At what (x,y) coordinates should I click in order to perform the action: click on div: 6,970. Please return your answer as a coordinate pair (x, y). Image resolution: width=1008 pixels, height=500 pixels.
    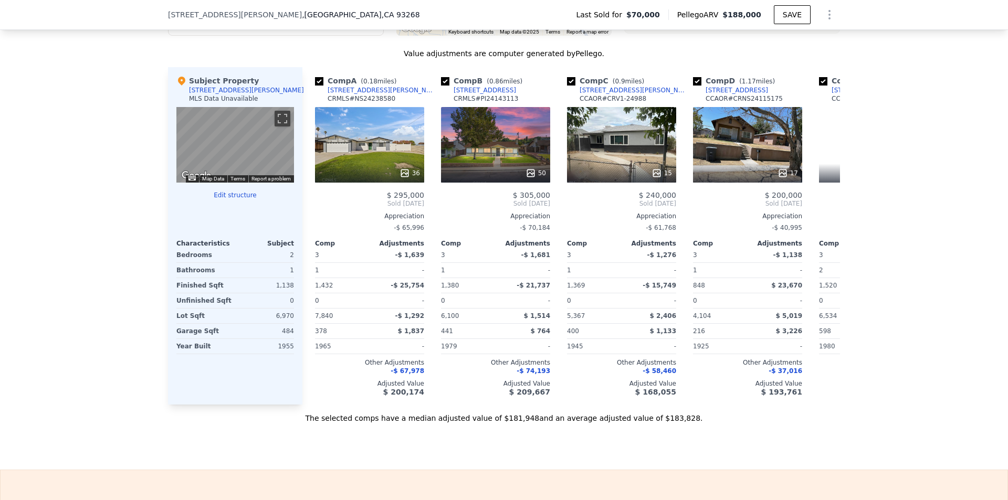
    Looking at the image, I should click on (266, 316).